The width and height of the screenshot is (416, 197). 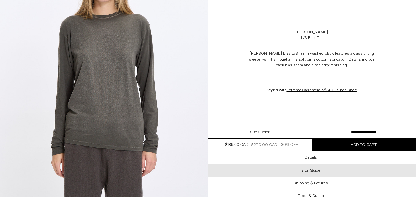 I want to click on span: / Color, so click(x=263, y=132).